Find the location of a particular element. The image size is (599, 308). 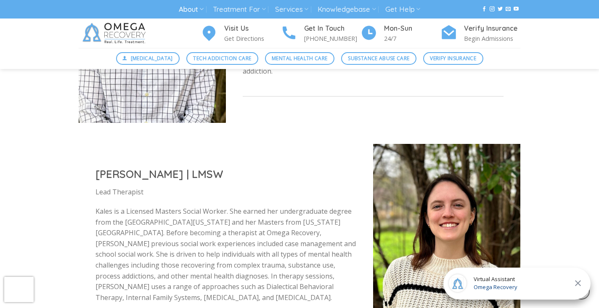

a: Verify Insurance is located at coordinates (453, 58).